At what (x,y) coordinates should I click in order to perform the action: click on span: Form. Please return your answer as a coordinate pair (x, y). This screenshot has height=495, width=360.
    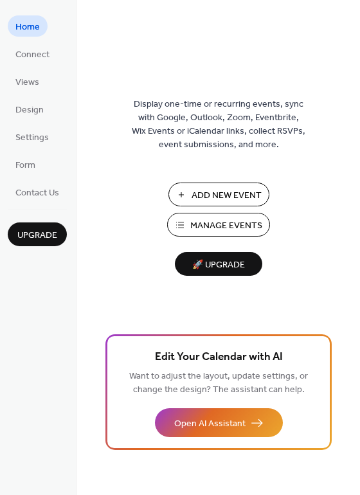
    Looking at the image, I should click on (25, 165).